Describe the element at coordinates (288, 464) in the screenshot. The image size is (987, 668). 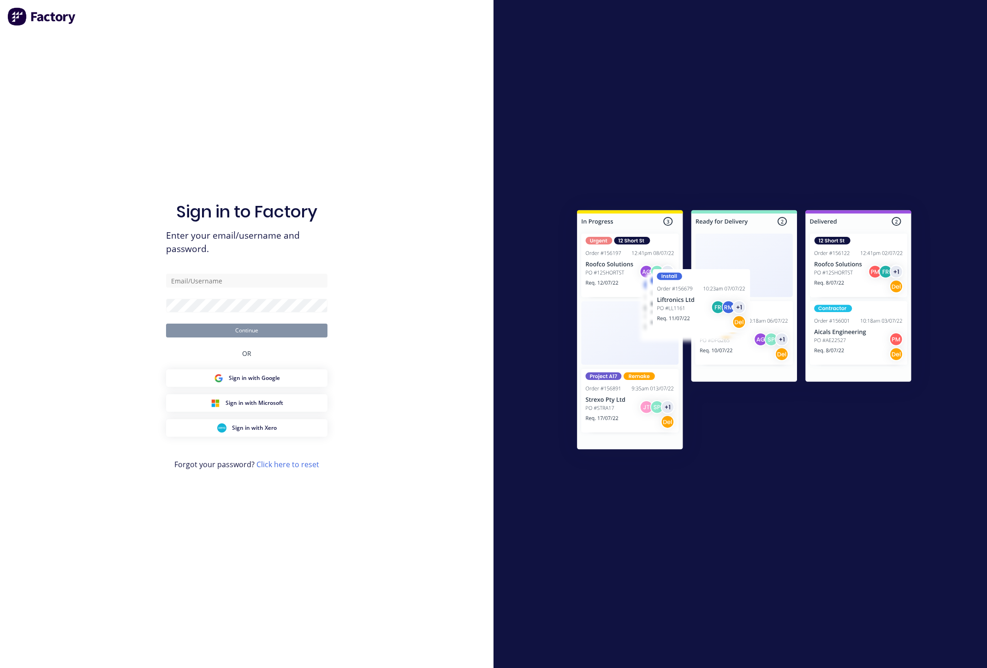
I see `a: Click here to reset` at that location.